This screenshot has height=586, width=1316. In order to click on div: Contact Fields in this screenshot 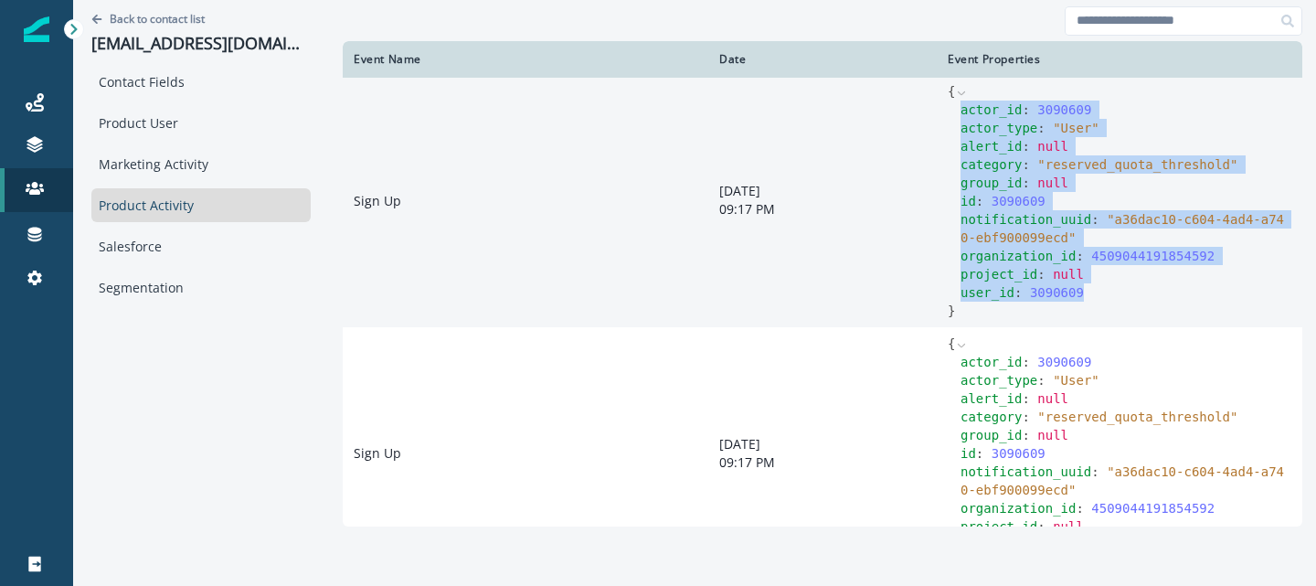, I will do `click(201, 81)`.